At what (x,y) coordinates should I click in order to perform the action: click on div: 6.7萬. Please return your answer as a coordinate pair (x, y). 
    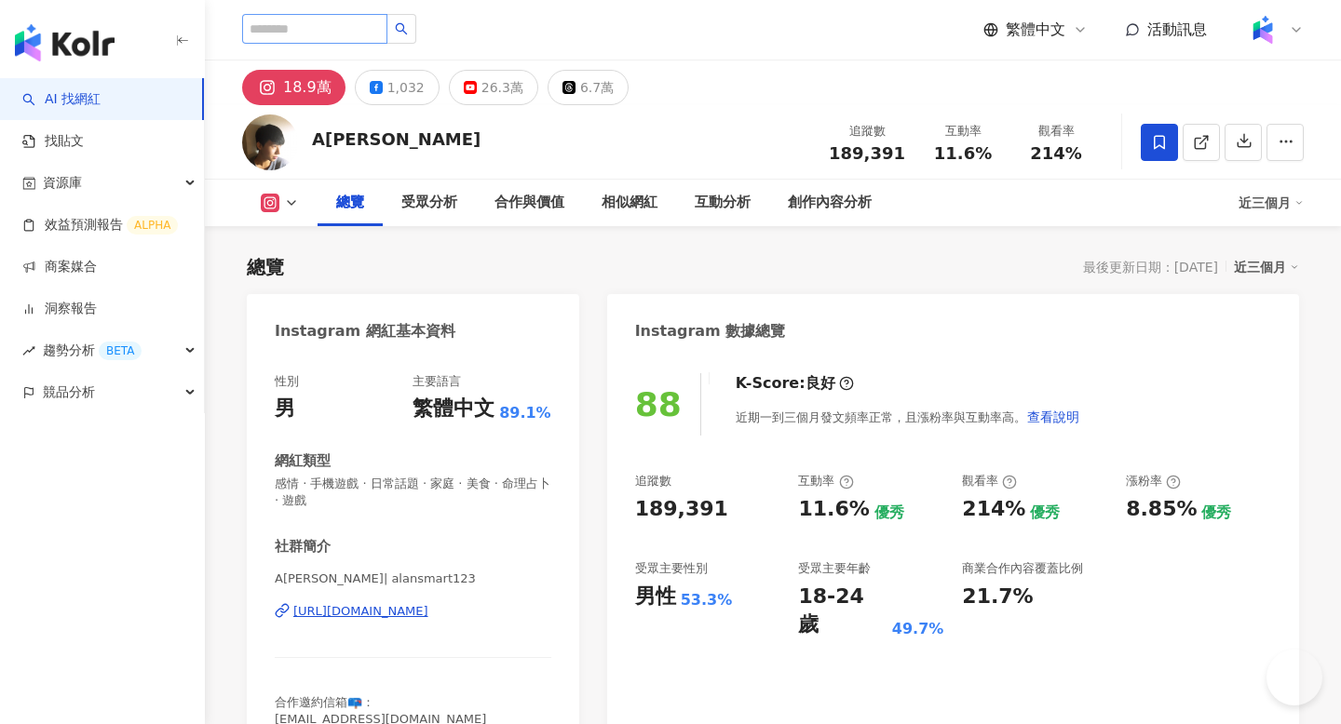
    Looking at the image, I should click on (597, 88).